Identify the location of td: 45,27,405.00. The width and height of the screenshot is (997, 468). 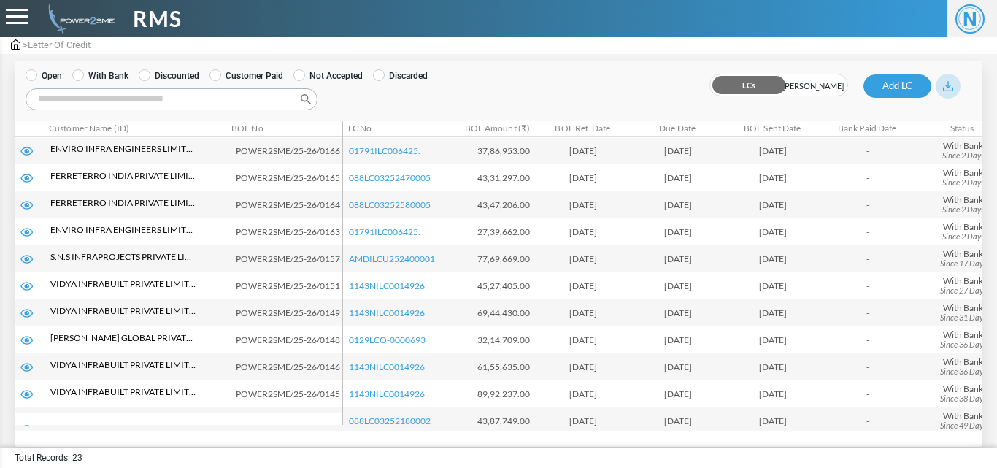
(488, 285).